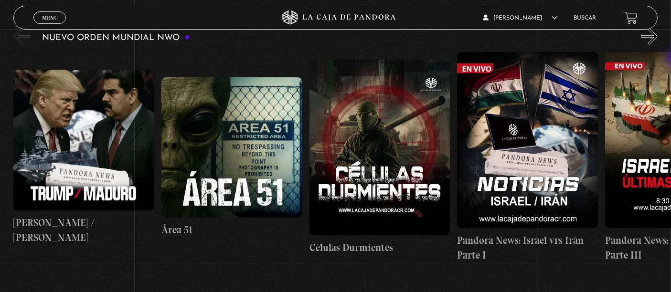 This screenshot has height=292, width=671. I want to click on h3: Nuevo Orden Mundial NWO, so click(116, 38).